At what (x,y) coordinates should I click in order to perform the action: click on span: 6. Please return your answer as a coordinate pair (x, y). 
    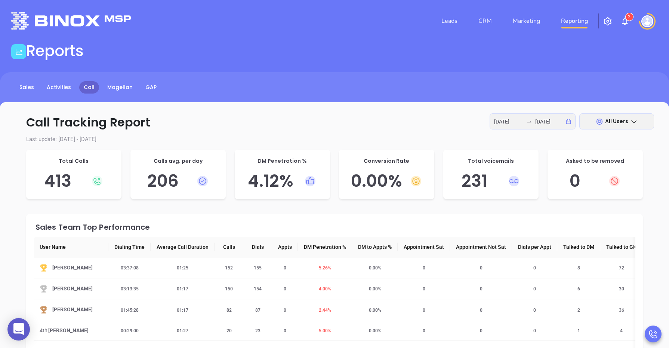
    Looking at the image, I should click on (579, 289).